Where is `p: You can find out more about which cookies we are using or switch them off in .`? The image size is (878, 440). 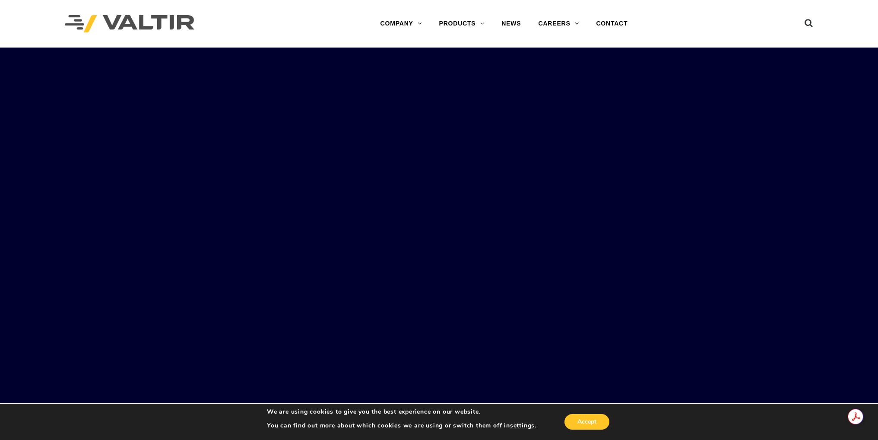
p: You can find out more about which cookies we are using or switch them off in . is located at coordinates (402, 425).